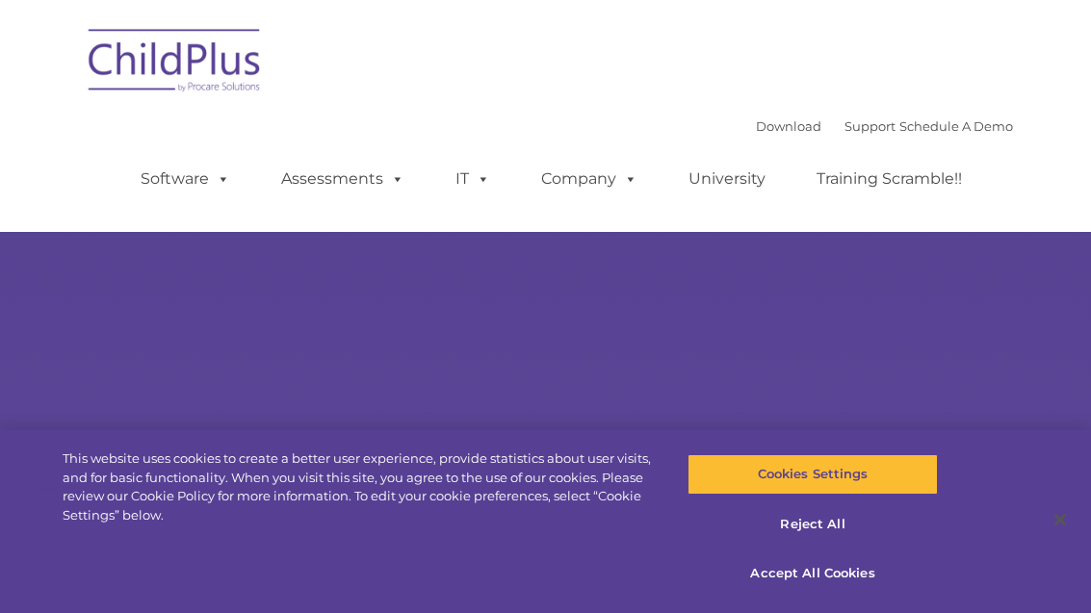 This screenshot has height=613, width=1091. What do you see at coordinates (185, 179) in the screenshot?
I see `a: Software` at bounding box center [185, 179].